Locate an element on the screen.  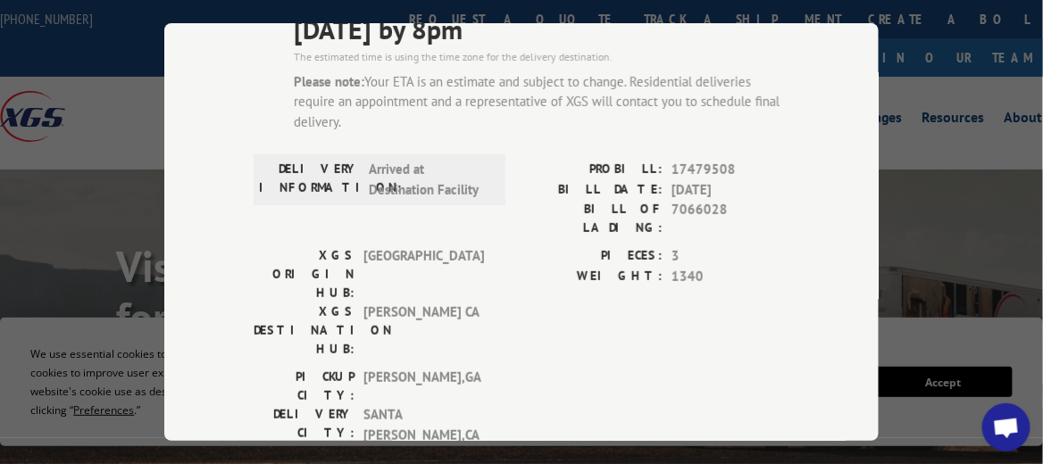
label: DELIVERY INFORMATION: is located at coordinates (309, 179).